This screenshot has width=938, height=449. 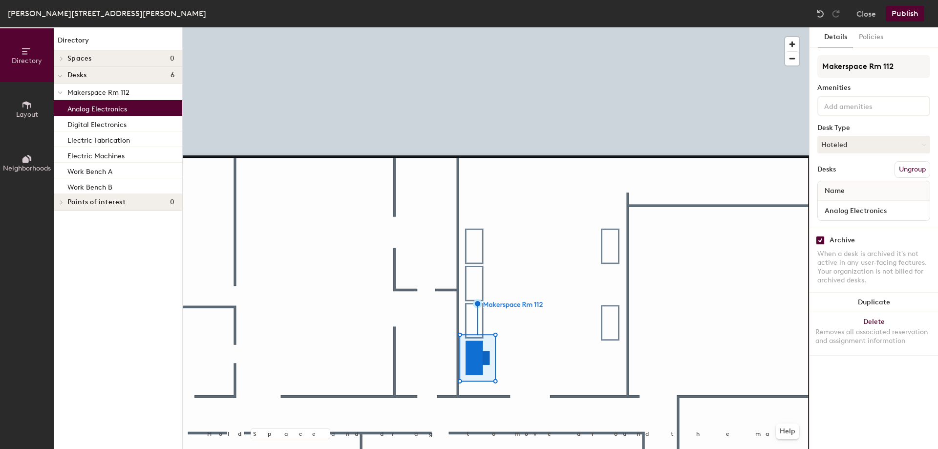 What do you see at coordinates (96, 154) in the screenshot?
I see `p: Electric Machines` at bounding box center [96, 154].